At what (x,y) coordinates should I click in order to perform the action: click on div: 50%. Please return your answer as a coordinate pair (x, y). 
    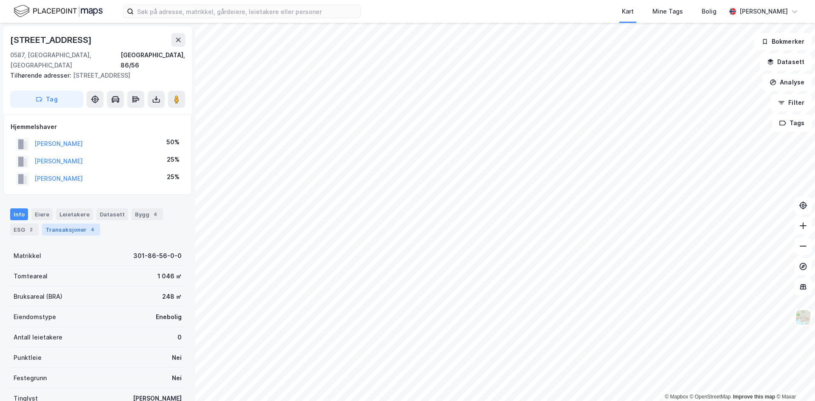
    Looking at the image, I should click on (173, 142).